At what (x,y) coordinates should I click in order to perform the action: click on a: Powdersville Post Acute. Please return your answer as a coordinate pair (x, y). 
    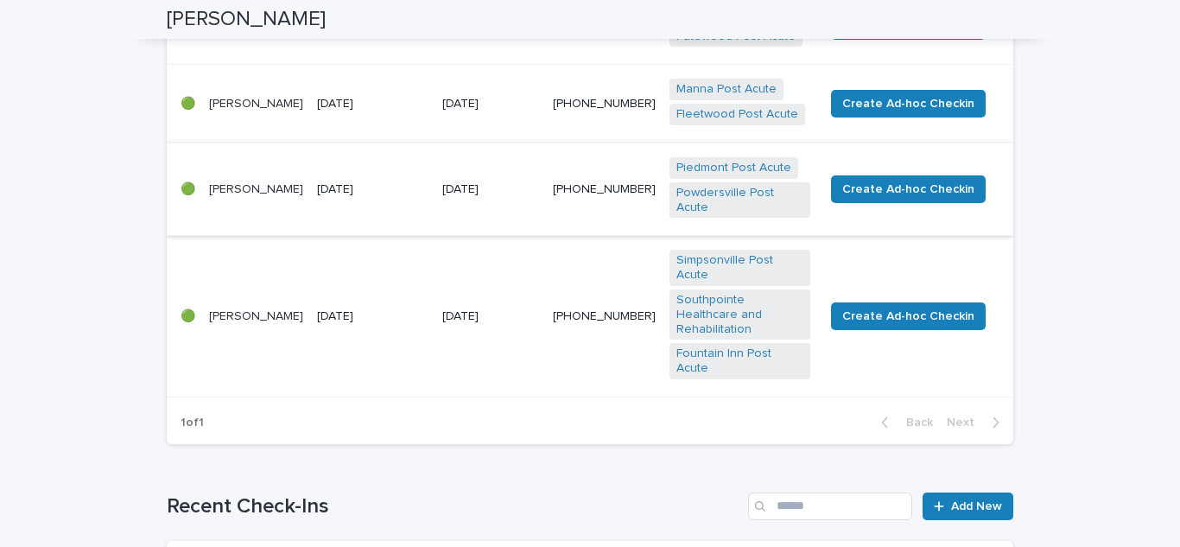
    Looking at the image, I should click on (739, 200).